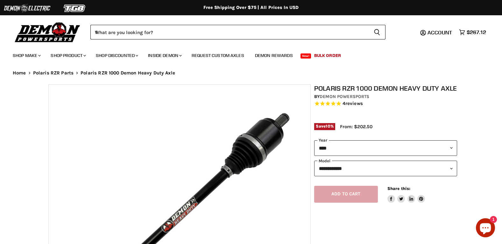 The width and height of the screenshot is (502, 244). What do you see at coordinates (472, 32) in the screenshot?
I see `a: $267.12` at bounding box center [472, 32].